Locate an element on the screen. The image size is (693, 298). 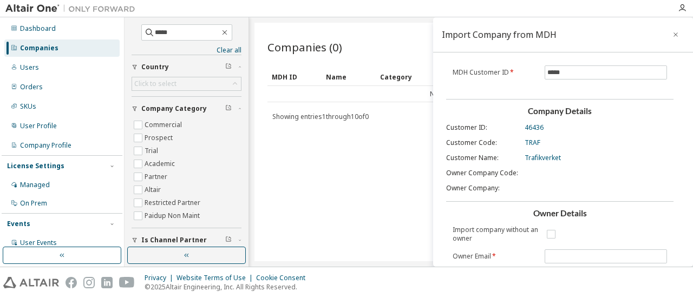
div: User Profile is located at coordinates (38, 126).